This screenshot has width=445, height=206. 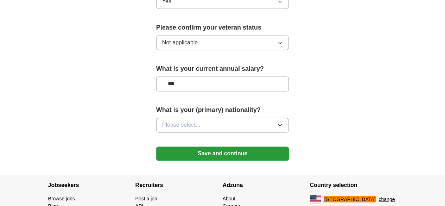 What do you see at coordinates (316, 199) in the screenshot?
I see `img: US flag` at bounding box center [316, 199].